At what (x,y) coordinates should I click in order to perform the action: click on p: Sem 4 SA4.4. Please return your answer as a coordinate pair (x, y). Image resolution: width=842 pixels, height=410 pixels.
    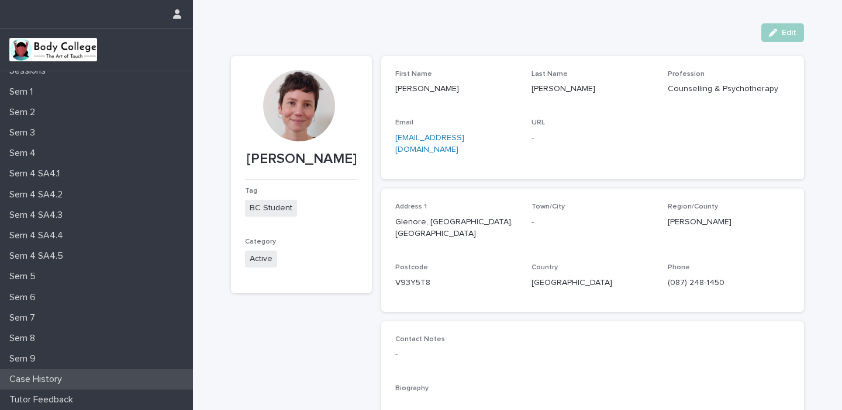
    Looking at the image, I should click on (39, 236).